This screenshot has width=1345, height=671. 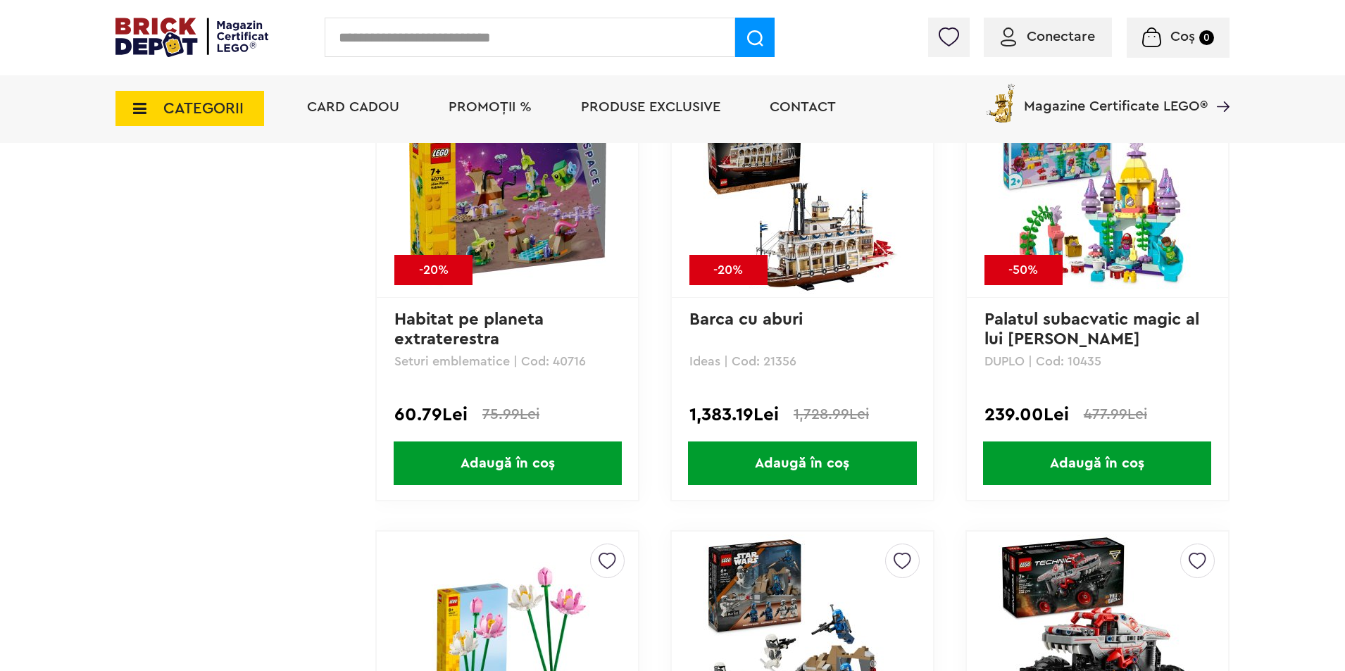 I want to click on span: 239.00Lei, so click(x=1027, y=415).